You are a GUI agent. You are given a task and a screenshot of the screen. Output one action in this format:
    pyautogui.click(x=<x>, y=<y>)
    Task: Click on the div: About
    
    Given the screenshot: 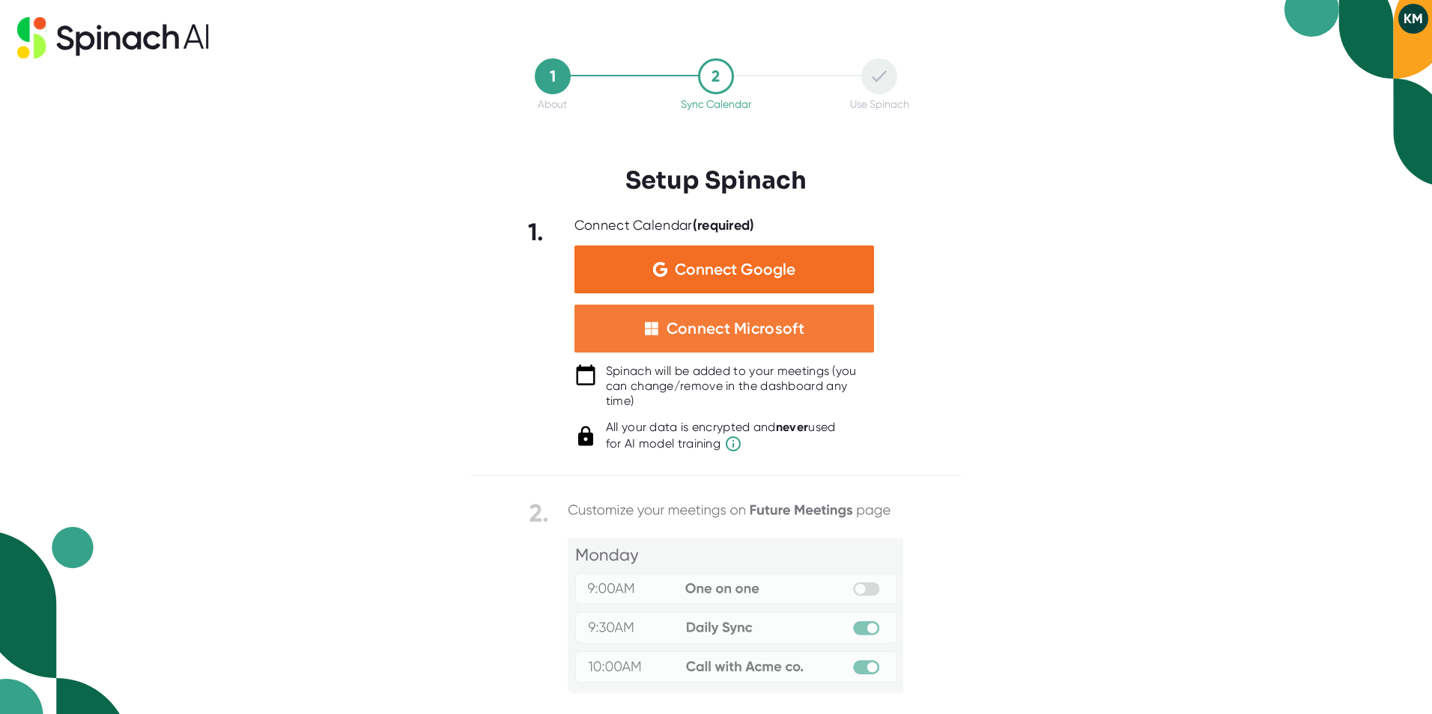 What is the action you would take?
    pyautogui.click(x=552, y=104)
    